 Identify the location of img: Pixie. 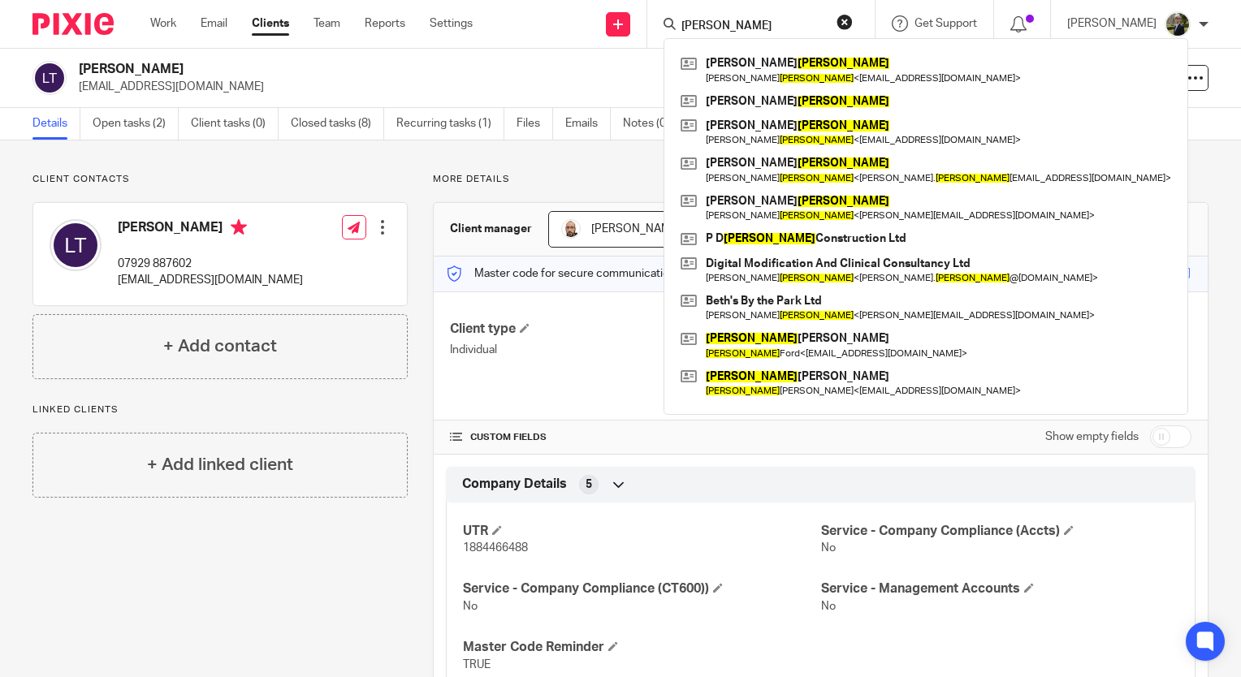
(73, 24).